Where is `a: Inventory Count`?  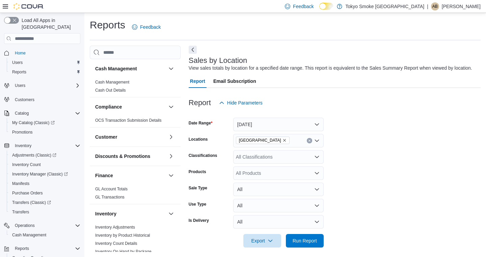
a: Inventory Count is located at coordinates (26, 164).